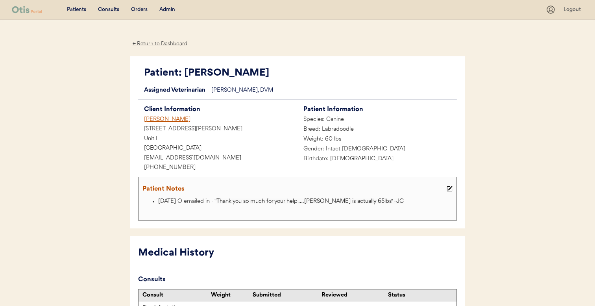 The image size is (595, 306). Describe the element at coordinates (167, 10) in the screenshot. I see `div: Admin` at that location.